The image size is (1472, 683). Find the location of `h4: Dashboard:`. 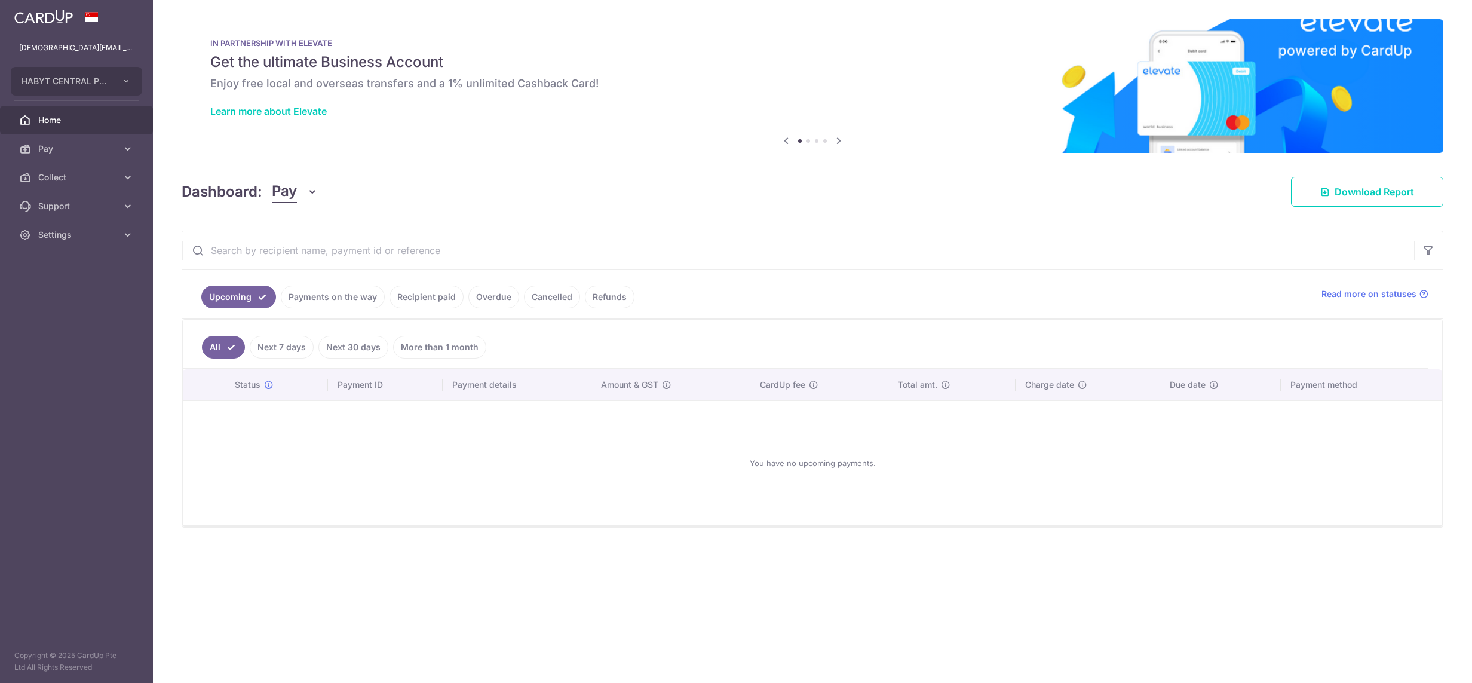

h4: Dashboard: is located at coordinates (222, 192).